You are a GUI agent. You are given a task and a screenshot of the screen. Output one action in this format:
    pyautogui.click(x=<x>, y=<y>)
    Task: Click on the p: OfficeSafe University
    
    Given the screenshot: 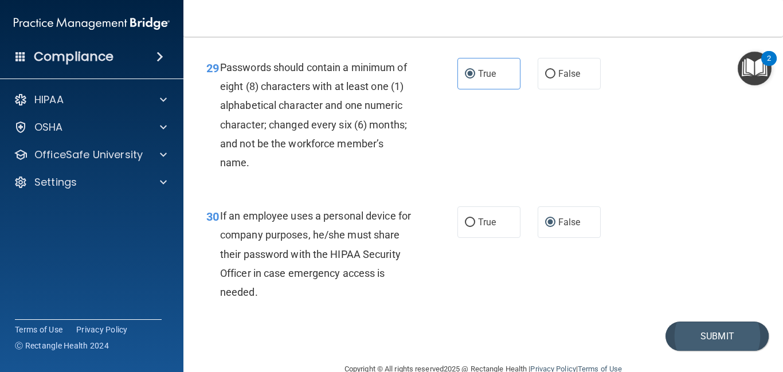 What is the action you would take?
    pyautogui.click(x=88, y=155)
    